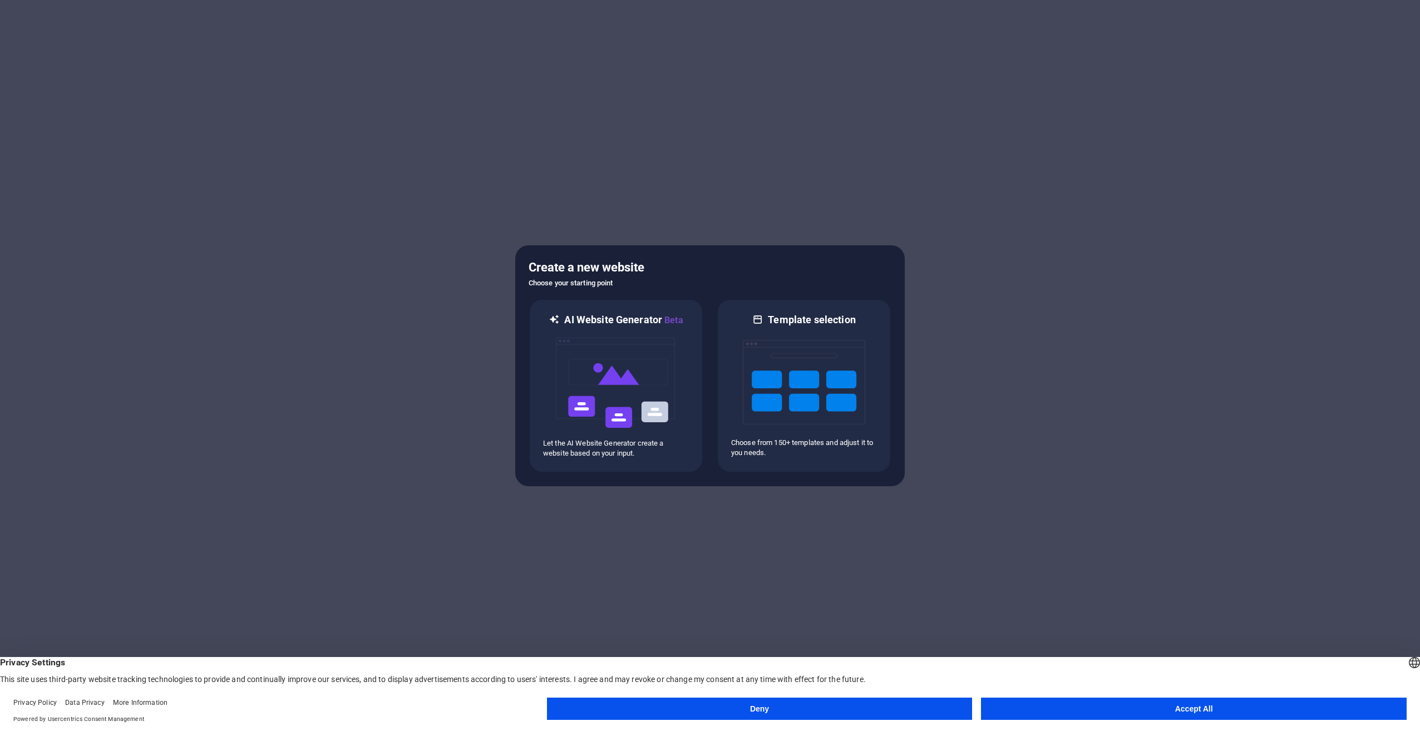 The image size is (1420, 731). I want to click on img: ai, so click(616, 383).